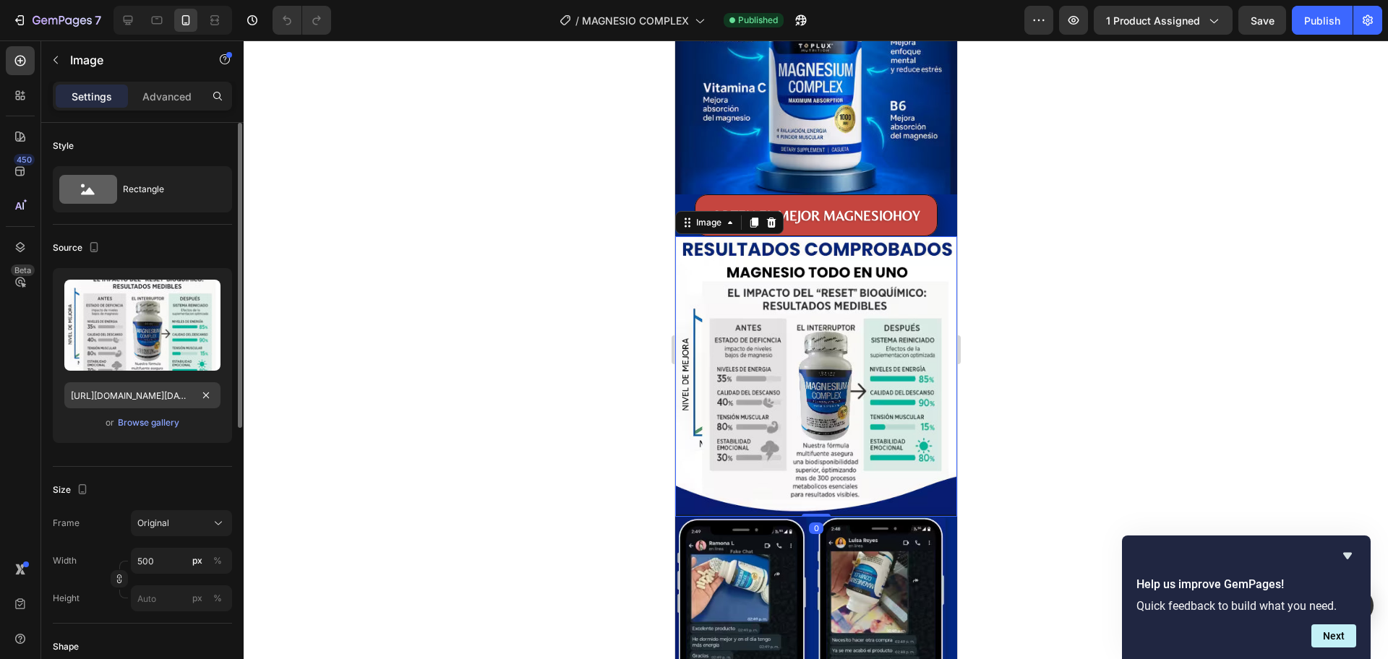 The height and width of the screenshot is (659, 1388). Describe the element at coordinates (1246, 606) in the screenshot. I see `p: Quick feedback to build what you need.` at that location.